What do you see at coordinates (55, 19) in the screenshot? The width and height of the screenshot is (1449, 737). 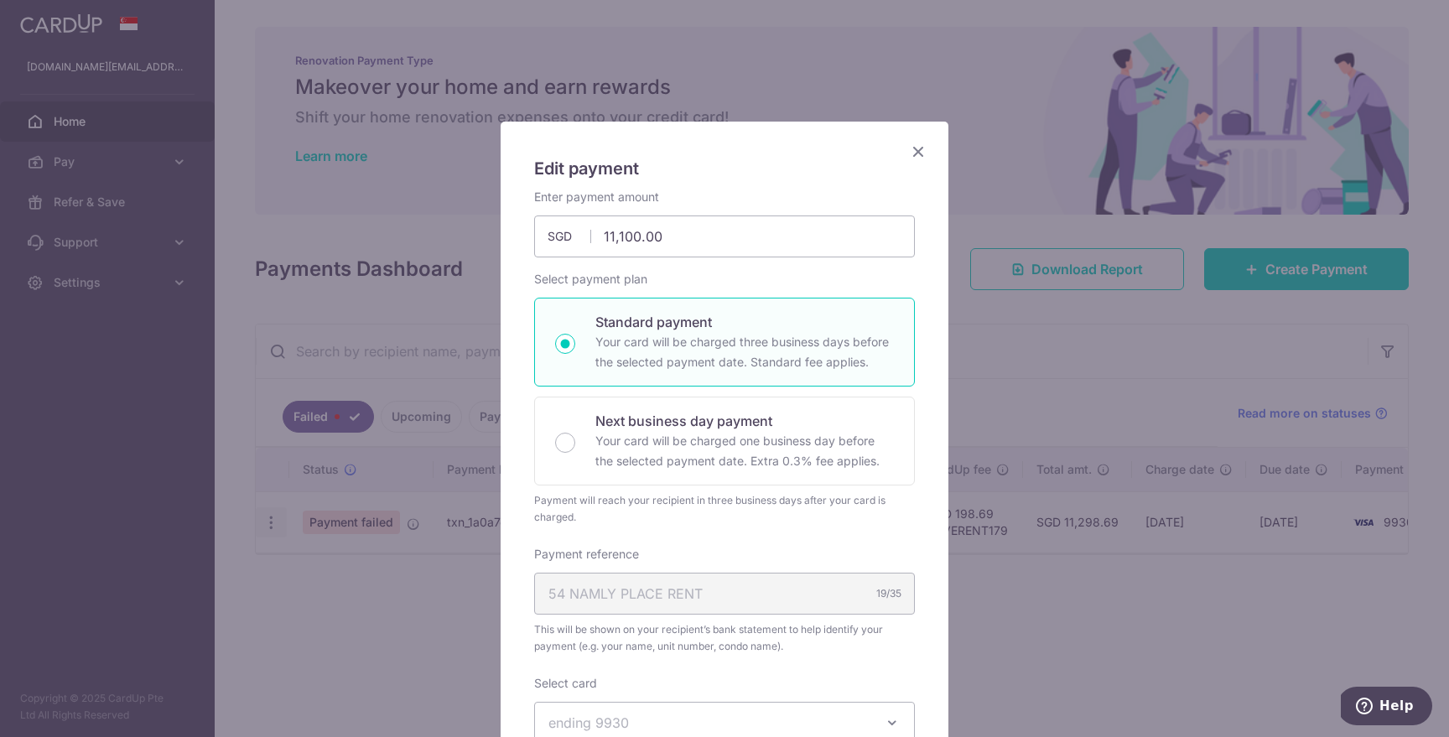 I see `span: Help` at bounding box center [55, 19].